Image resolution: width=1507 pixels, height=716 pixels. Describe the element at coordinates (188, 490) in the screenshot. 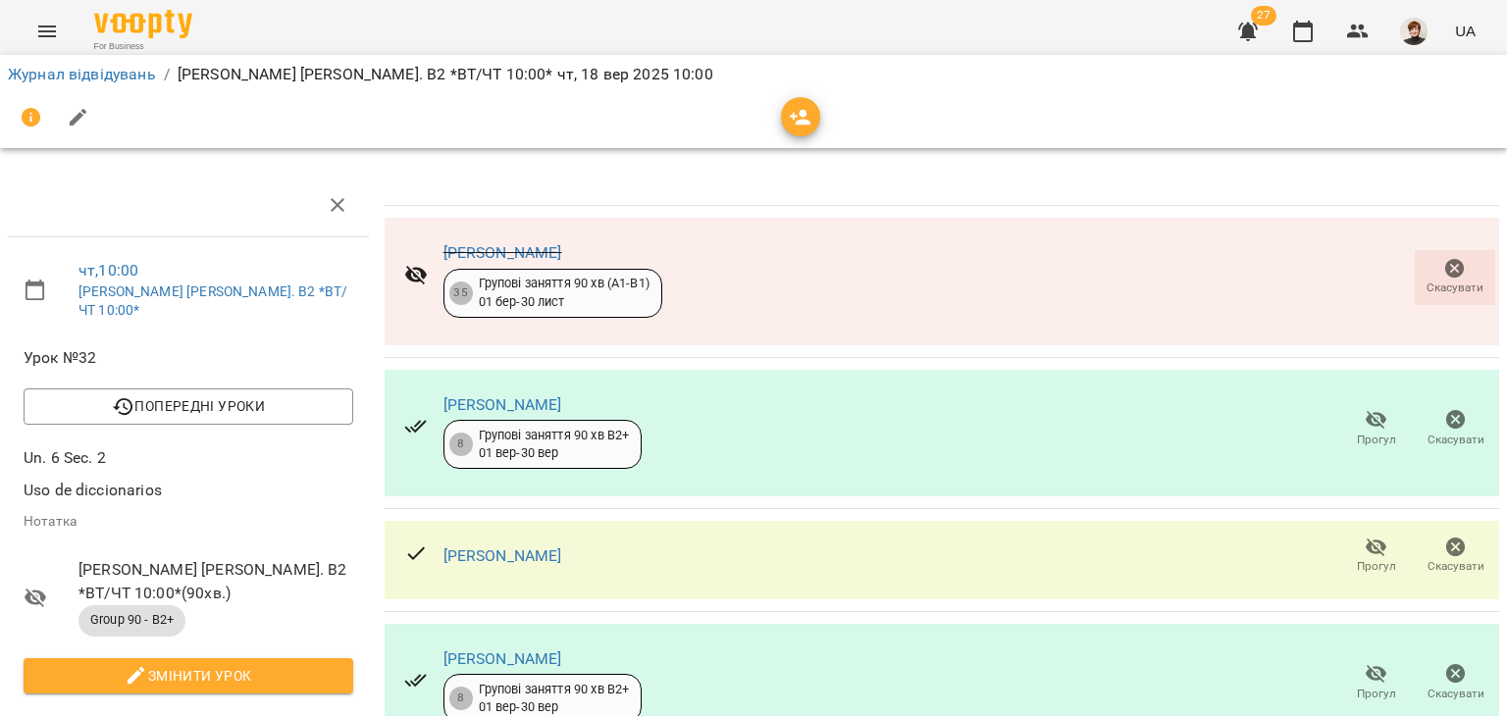

I see `p: Uso de diccionarios` at that location.